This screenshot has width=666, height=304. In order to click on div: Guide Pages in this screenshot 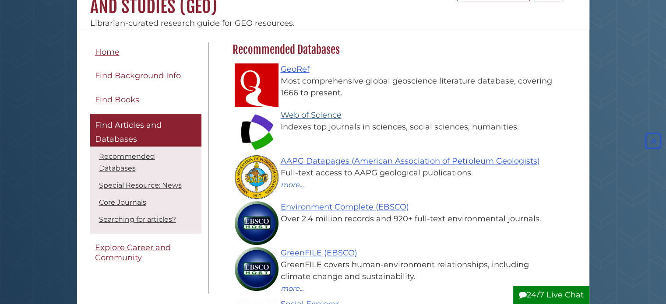, I will do `click(146, 157)`.